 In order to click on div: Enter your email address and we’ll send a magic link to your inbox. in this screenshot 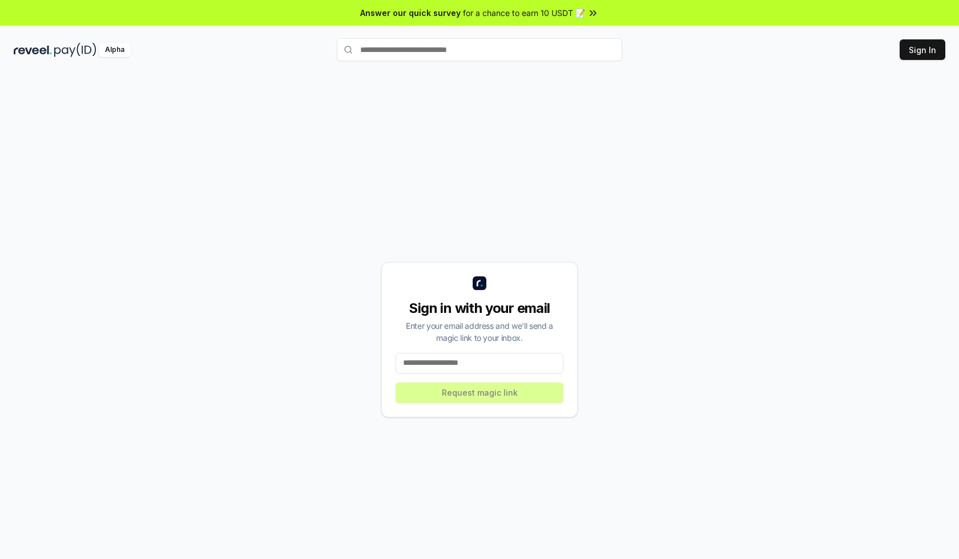, I will do `click(479, 332)`.